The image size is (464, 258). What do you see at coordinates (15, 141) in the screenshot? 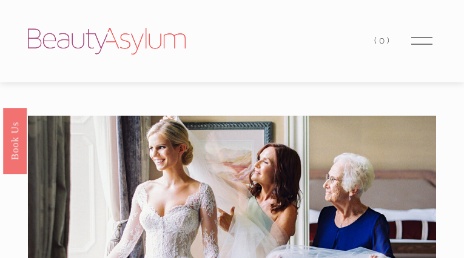
I see `a: Book Us` at bounding box center [15, 141].